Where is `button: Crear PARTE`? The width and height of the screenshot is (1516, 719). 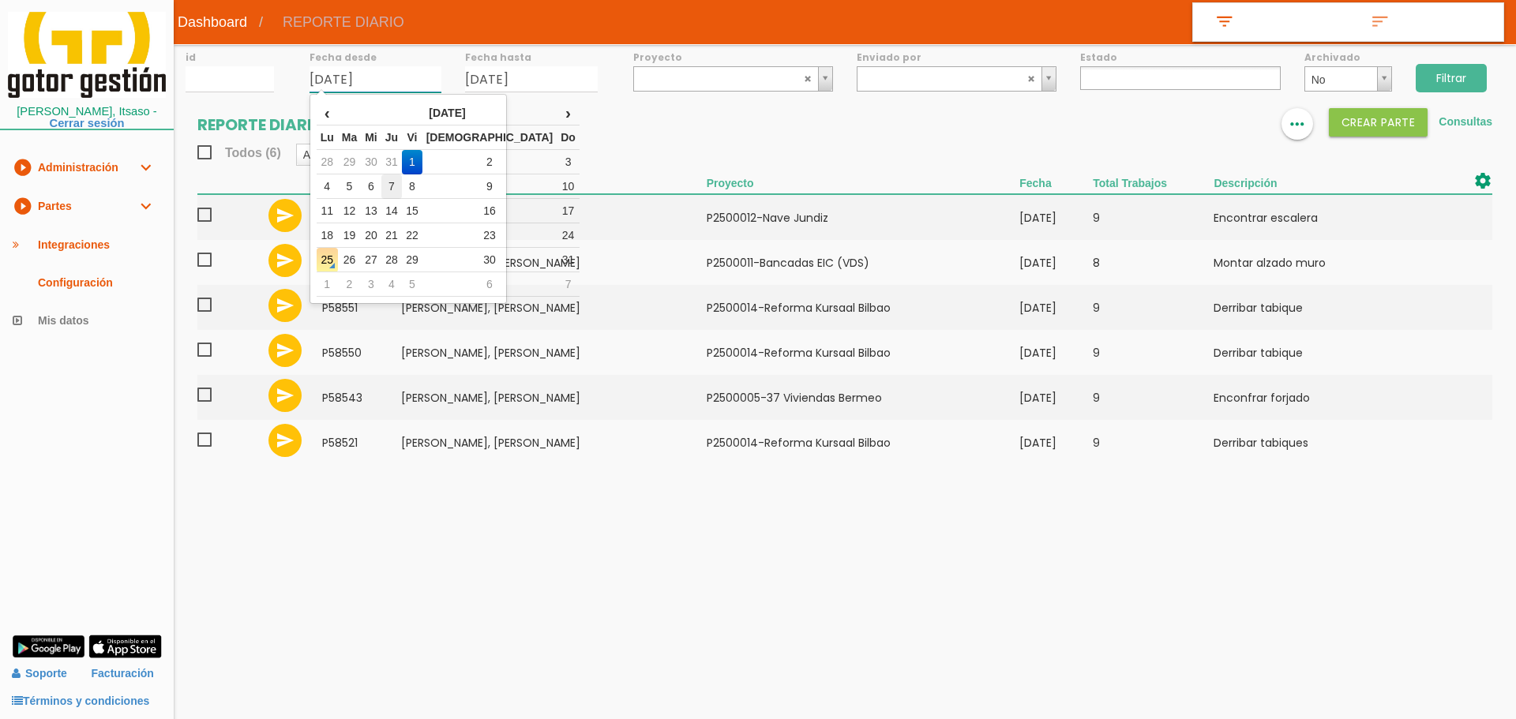 button: Crear PARTE is located at coordinates (1379, 122).